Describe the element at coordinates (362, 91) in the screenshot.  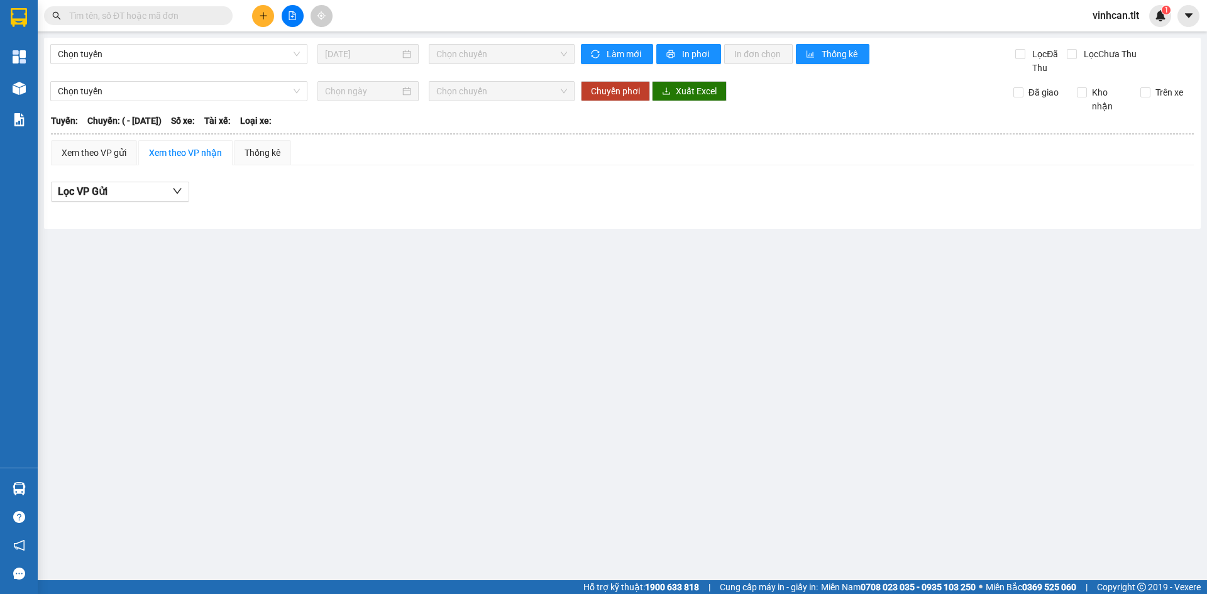
I see `input: Chọn ngày` at that location.